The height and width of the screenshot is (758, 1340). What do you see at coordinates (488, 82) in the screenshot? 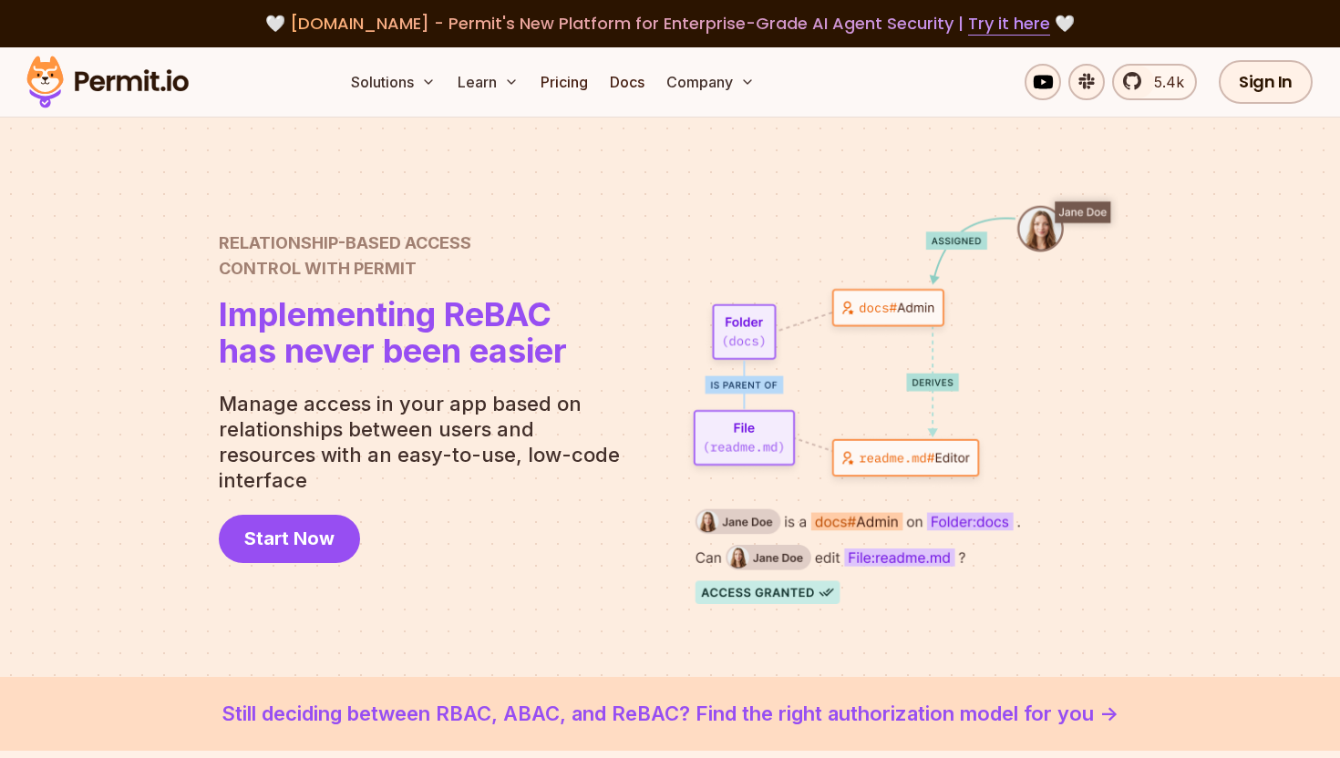
I see `button: Learn` at bounding box center [488, 82].